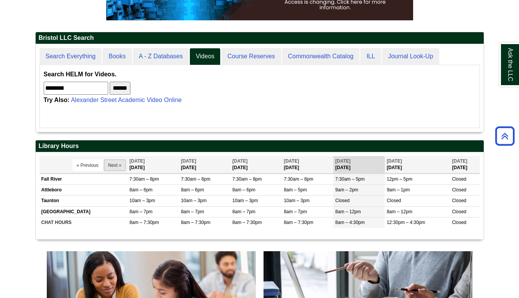 This screenshot has height=298, width=519. I want to click on td: Fall River, so click(84, 179).